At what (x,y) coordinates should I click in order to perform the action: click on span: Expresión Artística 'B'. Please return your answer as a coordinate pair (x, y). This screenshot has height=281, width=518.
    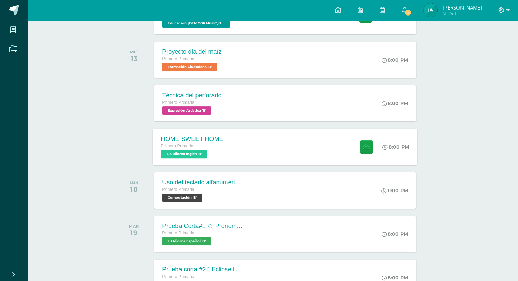
    Looking at the image, I should click on (187, 111).